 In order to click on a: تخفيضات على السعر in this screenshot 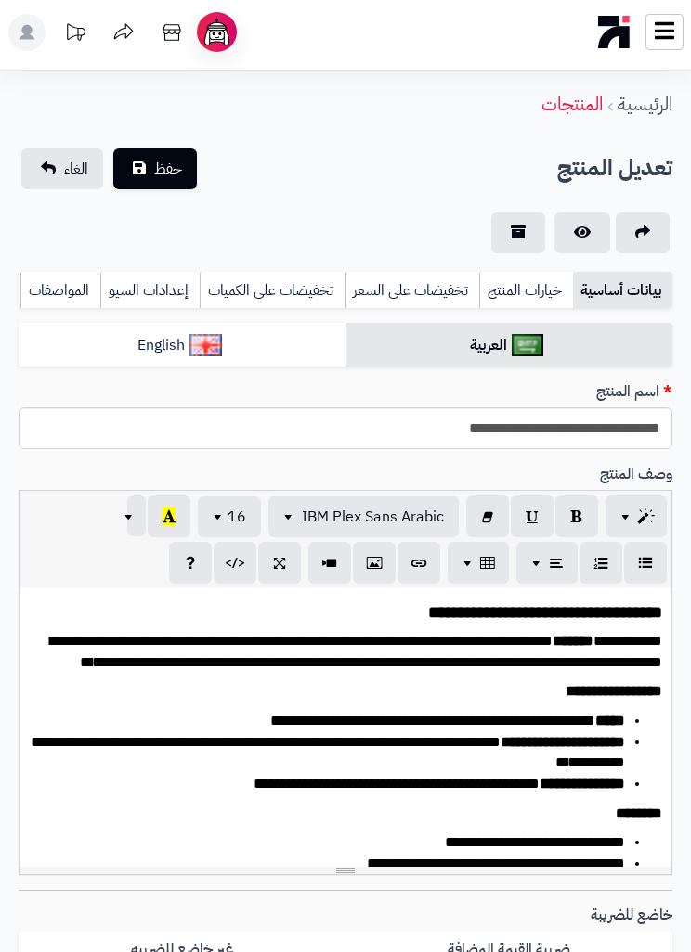, I will do `click(411, 291)`.